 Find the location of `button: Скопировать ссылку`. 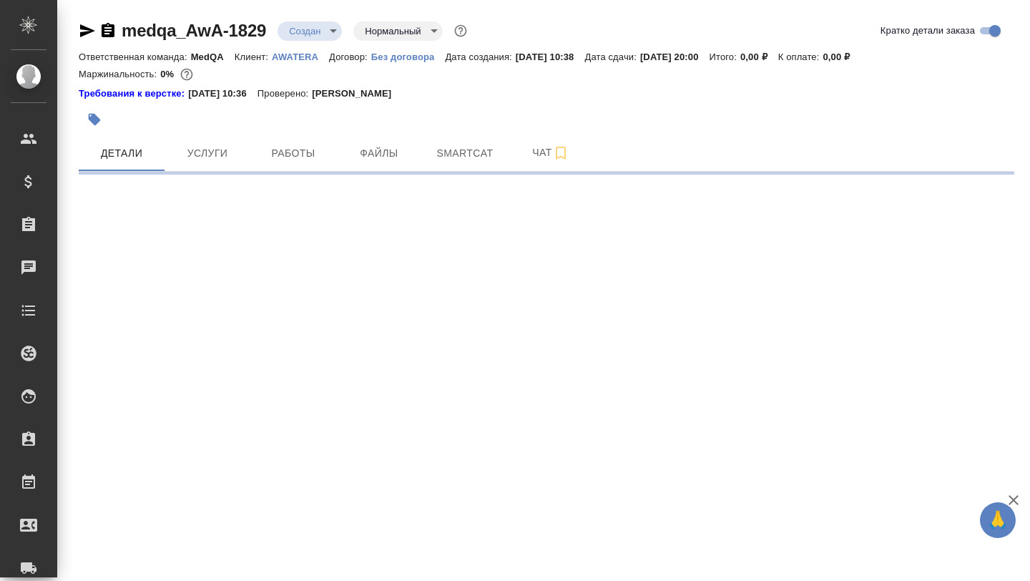

button: Скопировать ссылку is located at coordinates (108, 31).